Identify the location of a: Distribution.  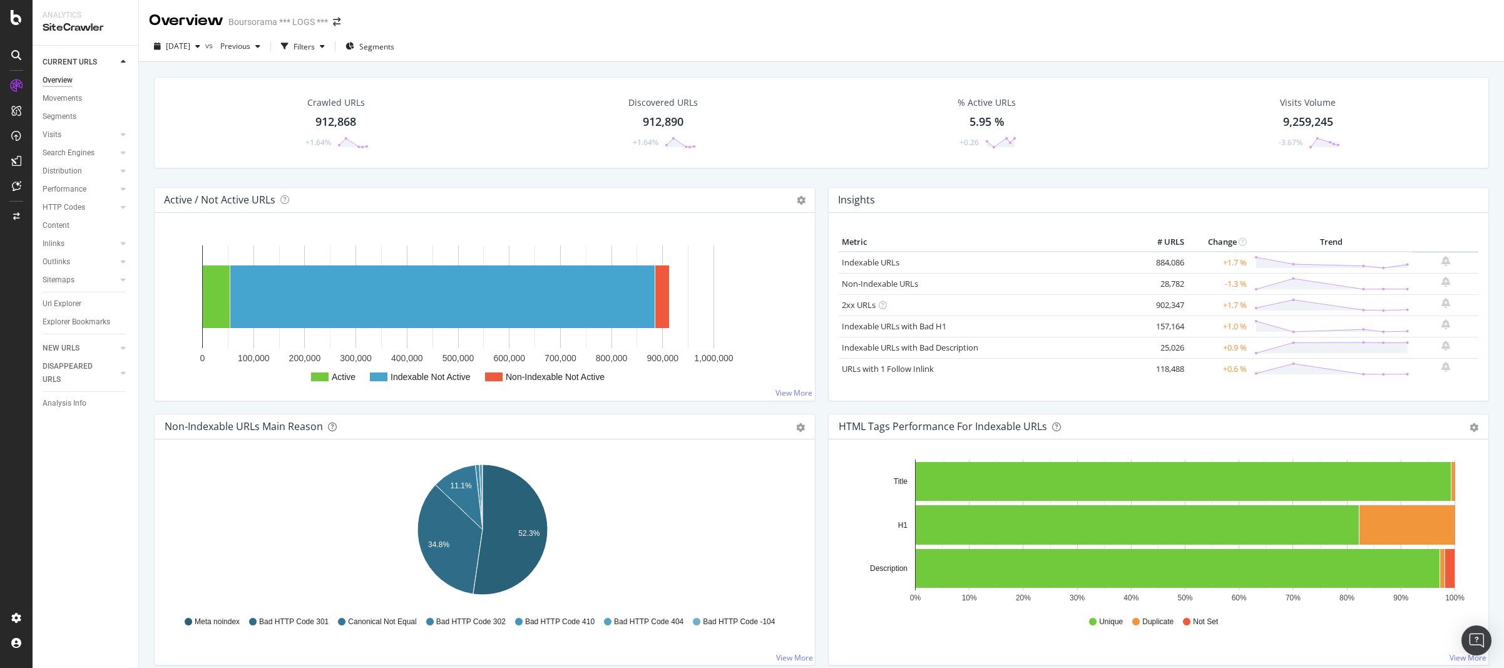
(79, 171).